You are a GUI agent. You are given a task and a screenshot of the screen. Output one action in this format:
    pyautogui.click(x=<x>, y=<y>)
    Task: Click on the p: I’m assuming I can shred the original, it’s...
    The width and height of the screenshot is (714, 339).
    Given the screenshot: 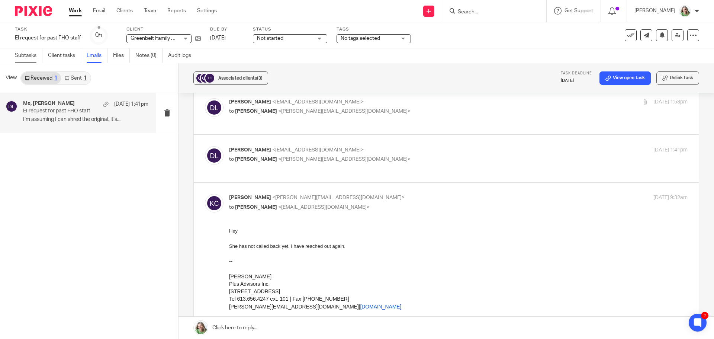 What is the action you would take?
    pyautogui.click(x=86, y=119)
    